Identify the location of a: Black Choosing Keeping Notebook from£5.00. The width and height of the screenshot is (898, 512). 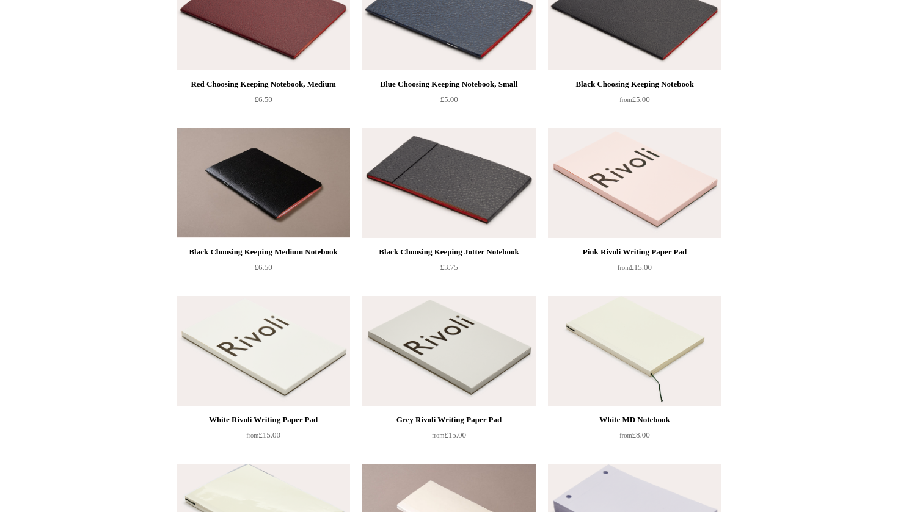
(635, 102).